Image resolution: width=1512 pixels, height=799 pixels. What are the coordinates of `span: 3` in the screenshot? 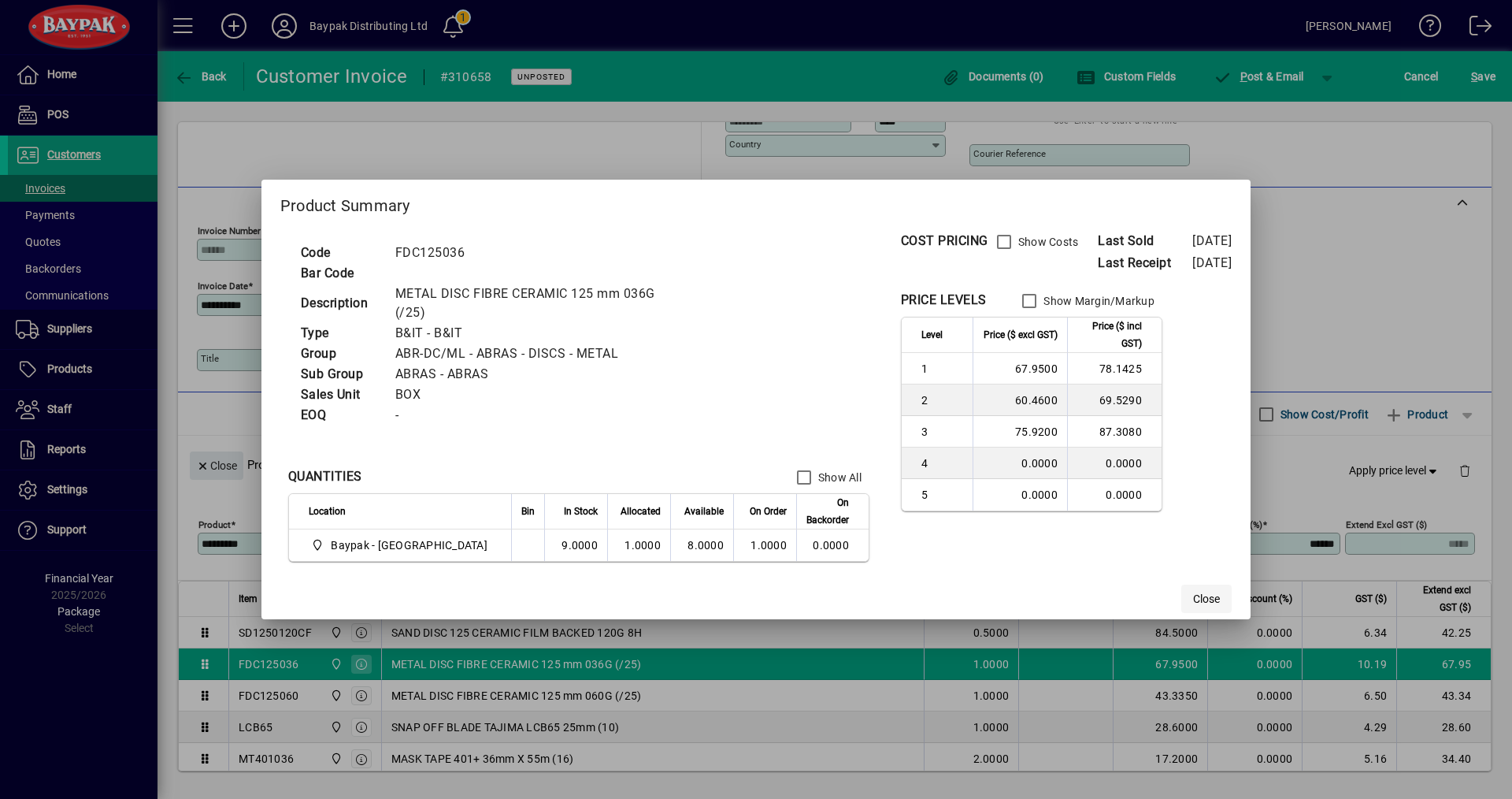 It's located at (941, 432).